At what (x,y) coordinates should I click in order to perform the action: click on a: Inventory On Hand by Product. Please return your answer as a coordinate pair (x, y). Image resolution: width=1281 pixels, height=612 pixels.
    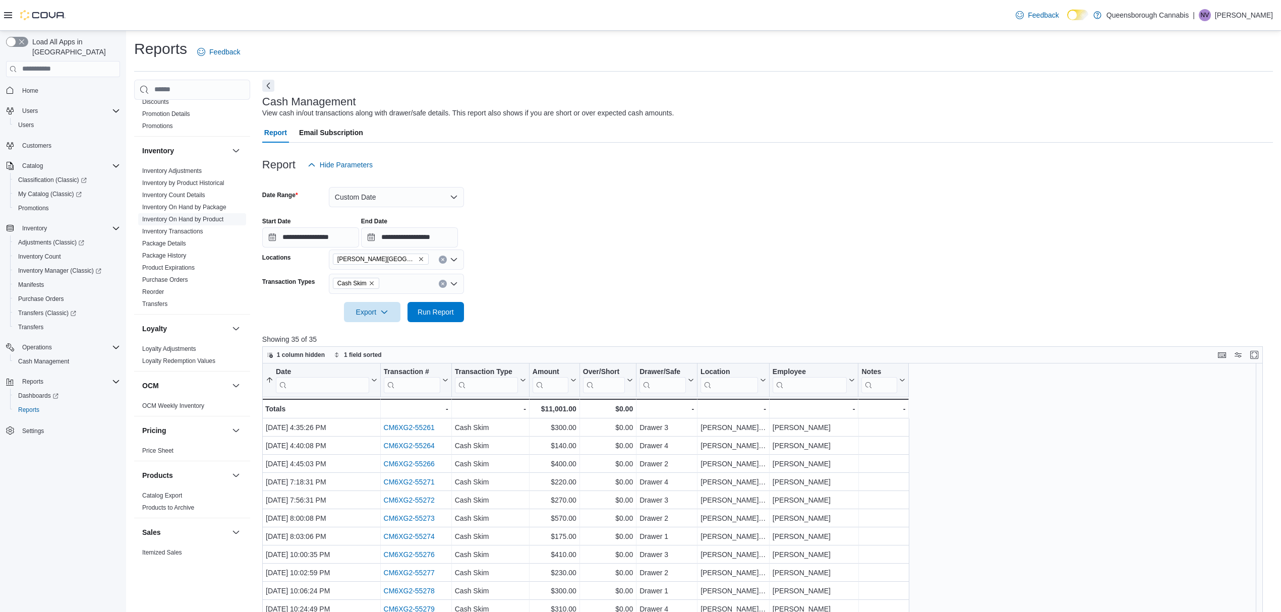
    Looking at the image, I should click on (183, 219).